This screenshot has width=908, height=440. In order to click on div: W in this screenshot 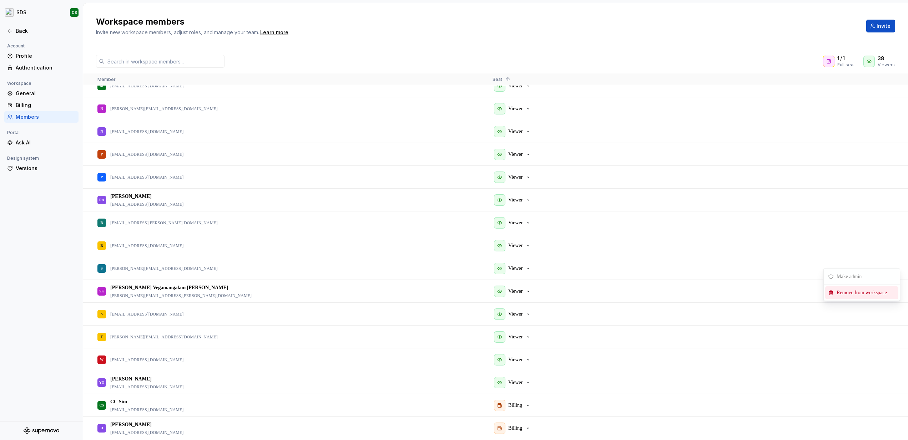, I will do `click(102, 360)`.